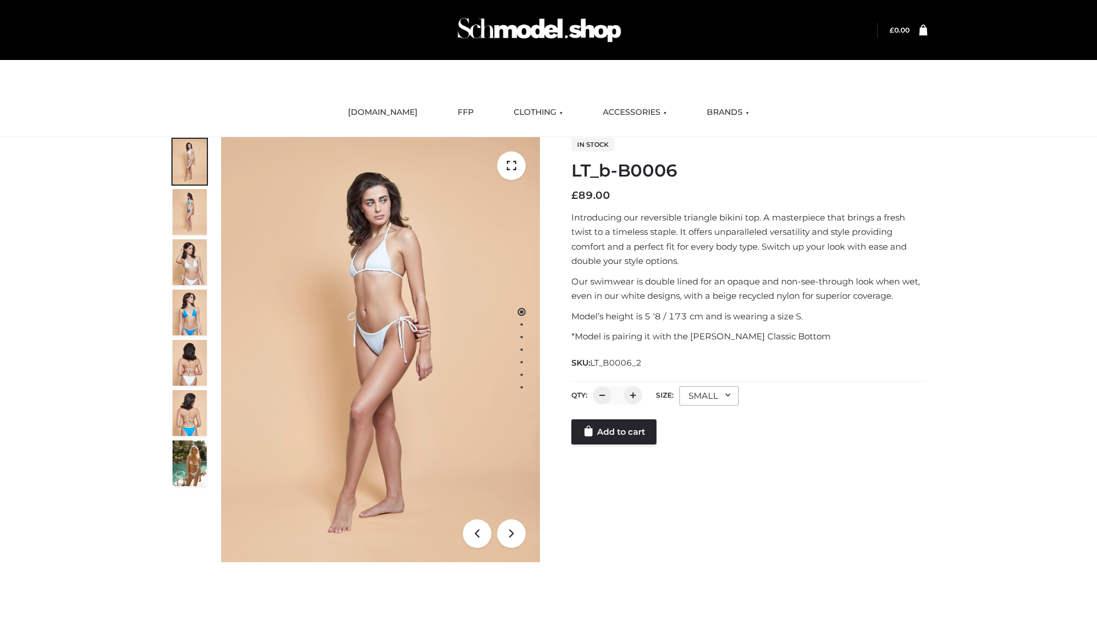  I want to click on a: CLOTHING, so click(538, 113).